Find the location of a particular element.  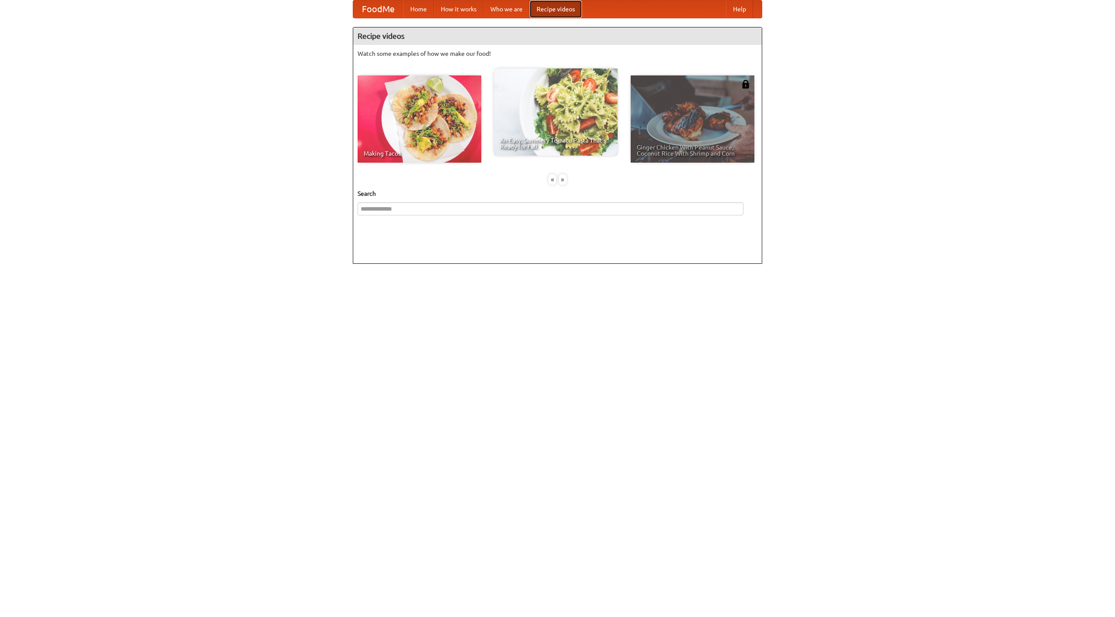

a: An Easy, Summery Tomato Pasta That's Ready for Fall is located at coordinates (556, 112).